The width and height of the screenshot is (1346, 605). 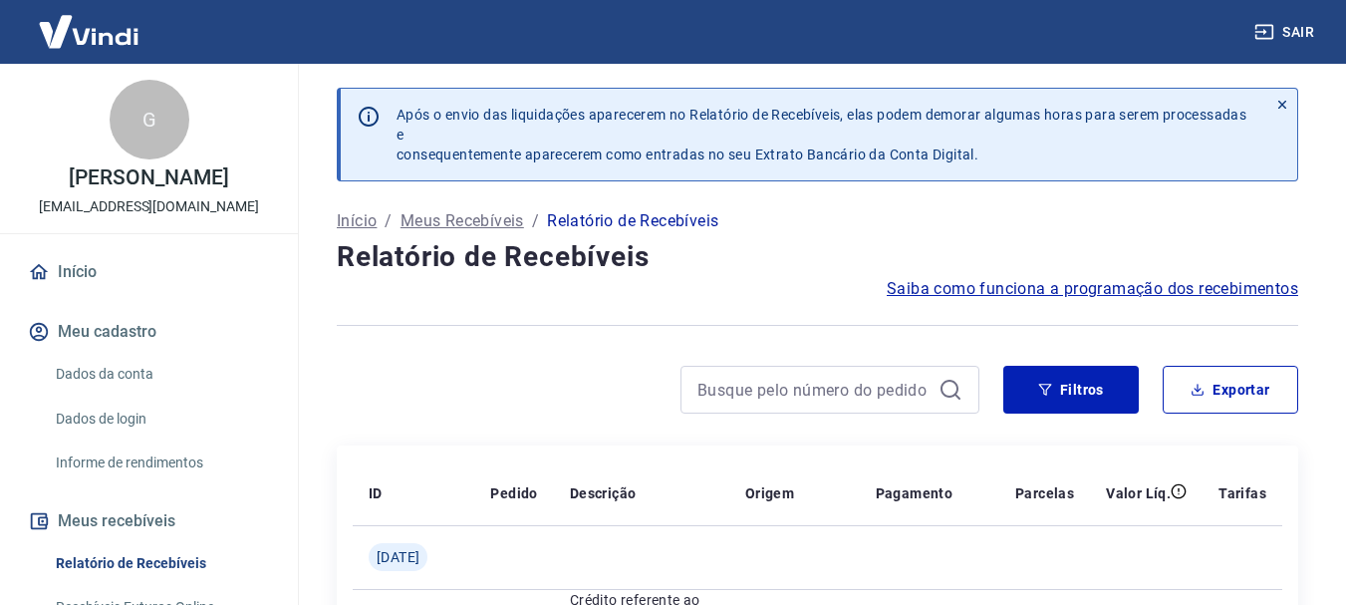 What do you see at coordinates (1231, 390) in the screenshot?
I see `button: Exportar` at bounding box center [1231, 390].